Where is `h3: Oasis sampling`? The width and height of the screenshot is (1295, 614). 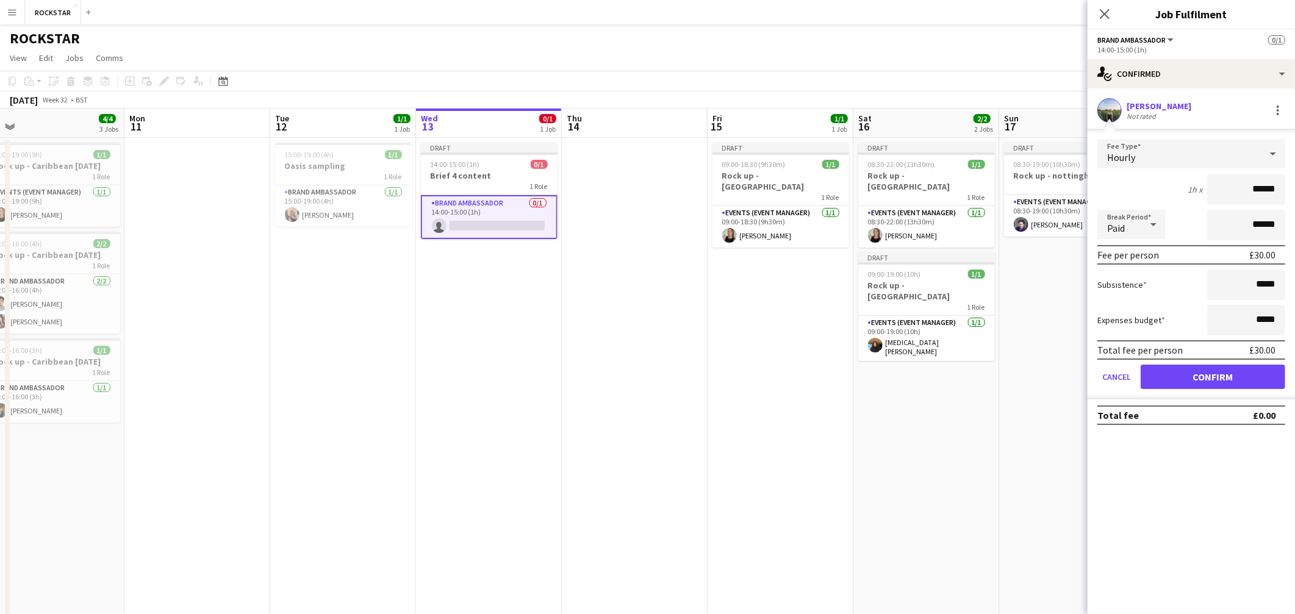 h3: Oasis sampling is located at coordinates (343, 166).